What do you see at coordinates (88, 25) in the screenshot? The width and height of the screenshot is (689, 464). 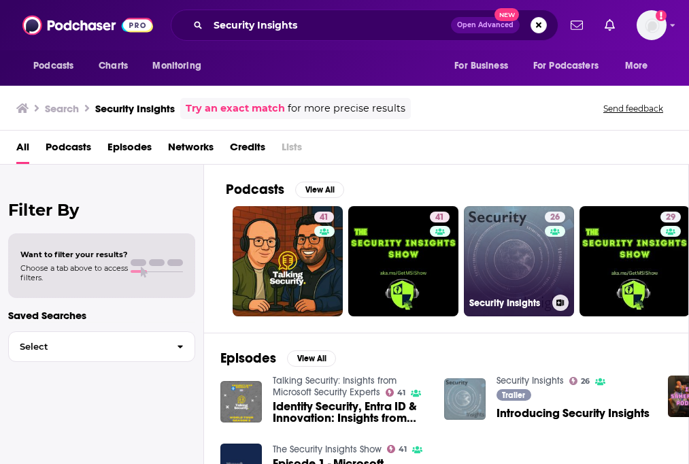 I see `a: Podchaser - Follow, Share and Rate Podcasts` at bounding box center [88, 25].